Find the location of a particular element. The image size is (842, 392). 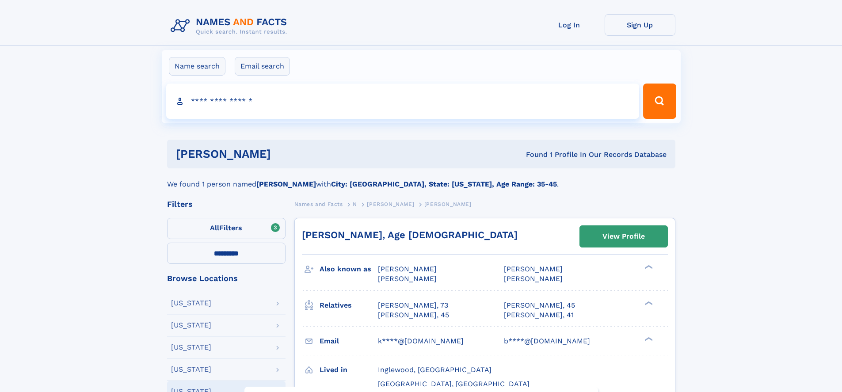

label: Filters is located at coordinates (226, 229).